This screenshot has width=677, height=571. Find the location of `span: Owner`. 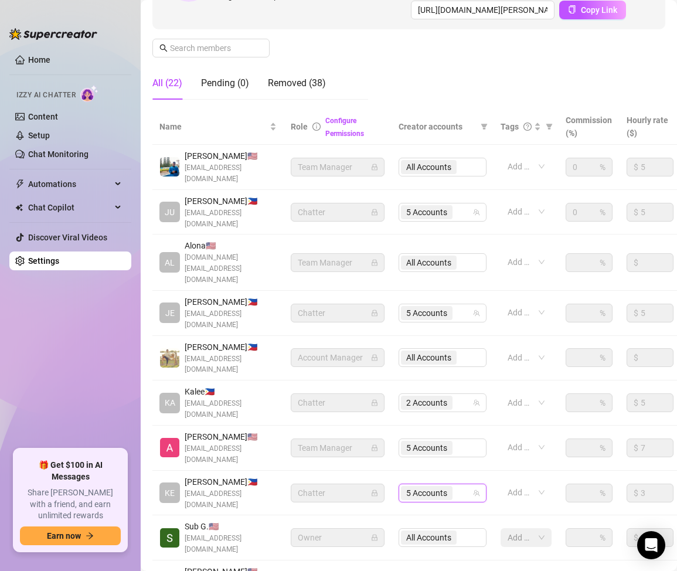

span: Owner is located at coordinates (338, 537).